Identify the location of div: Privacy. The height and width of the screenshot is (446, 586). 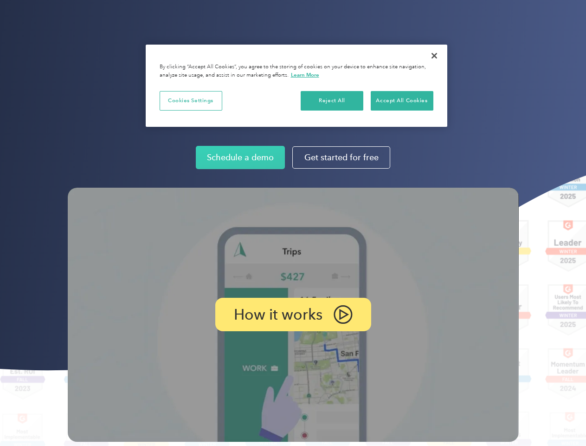
(297, 85).